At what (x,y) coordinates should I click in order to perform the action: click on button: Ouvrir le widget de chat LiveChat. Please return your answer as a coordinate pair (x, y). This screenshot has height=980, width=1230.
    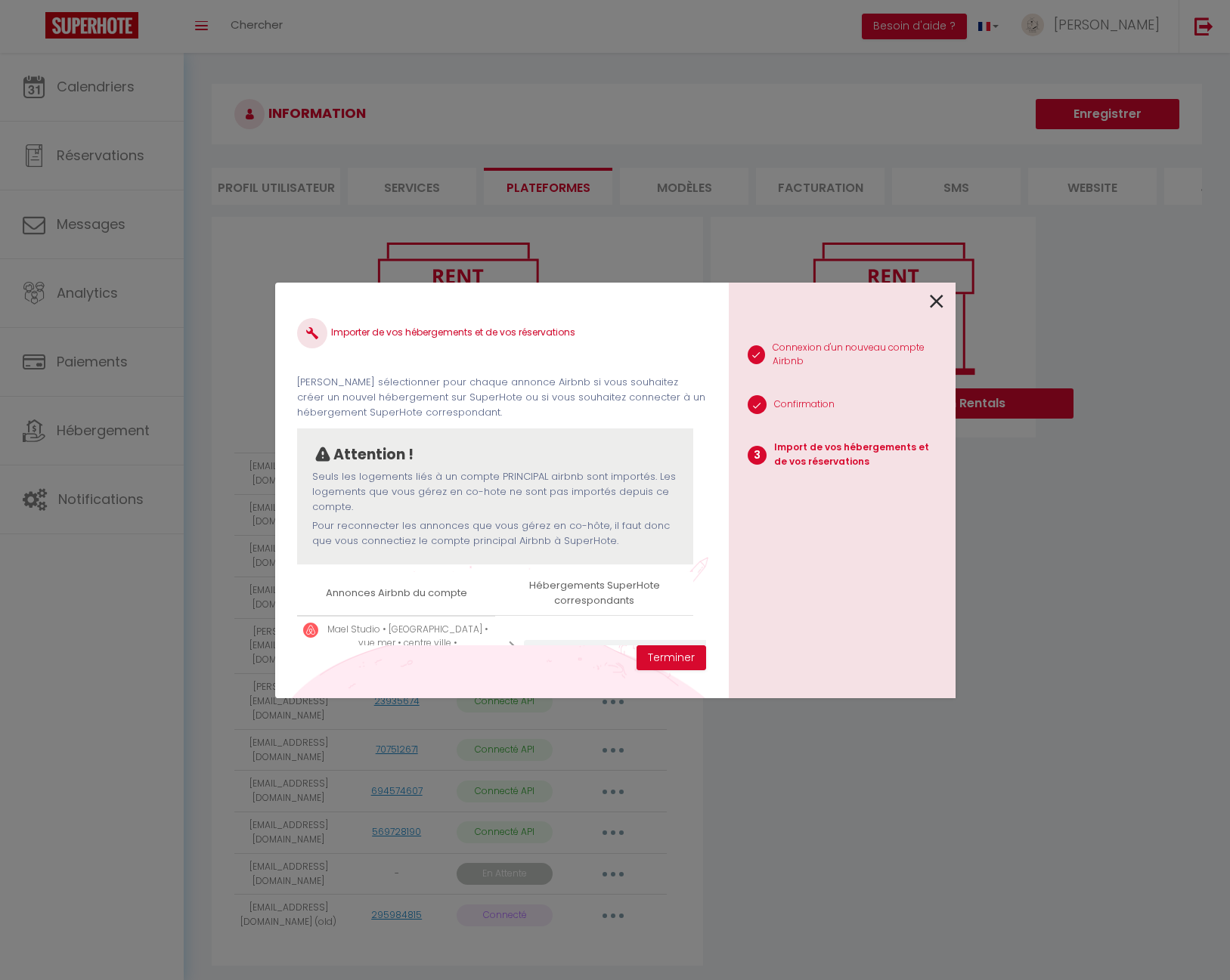
    Looking at the image, I should click on (35, 29).